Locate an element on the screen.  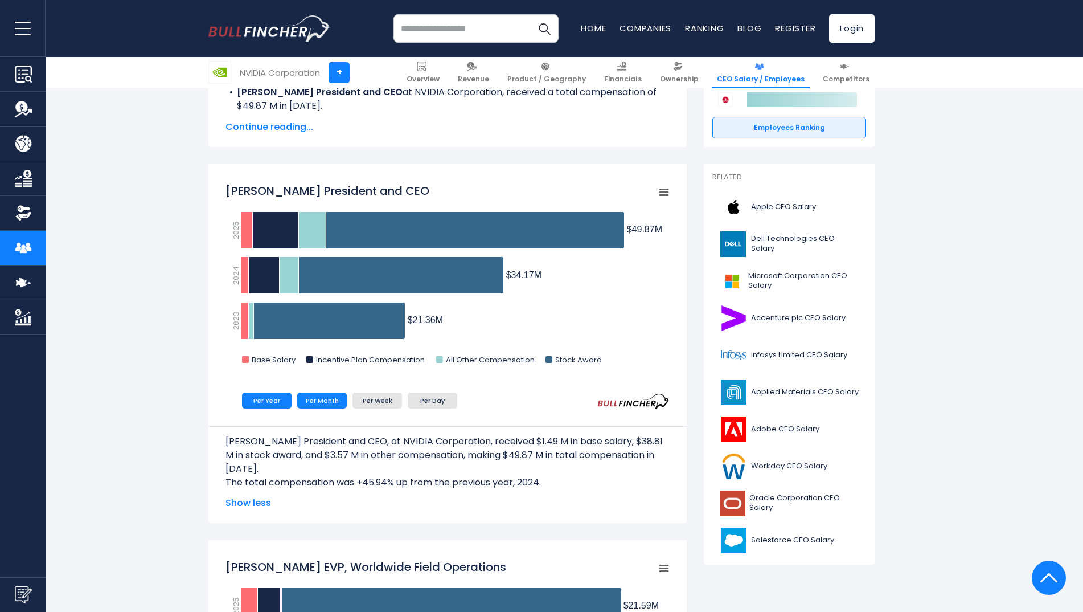
img: bullfincher logo is located at coordinates (269, 28).